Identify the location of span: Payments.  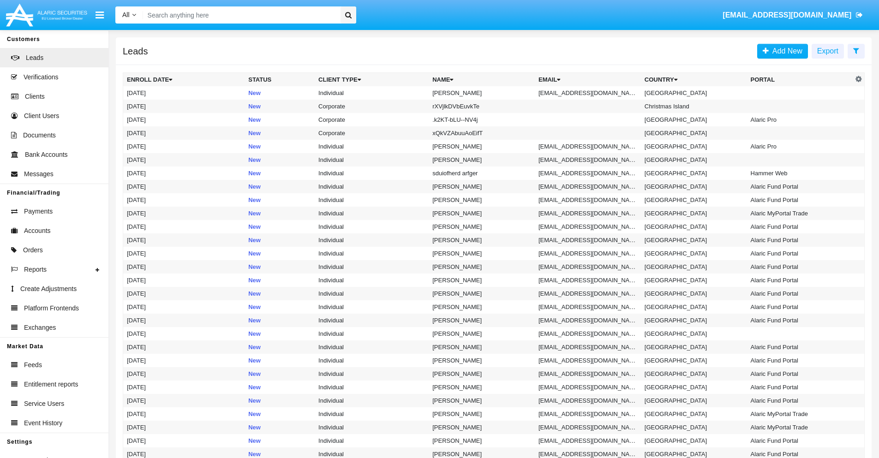
(38, 211).